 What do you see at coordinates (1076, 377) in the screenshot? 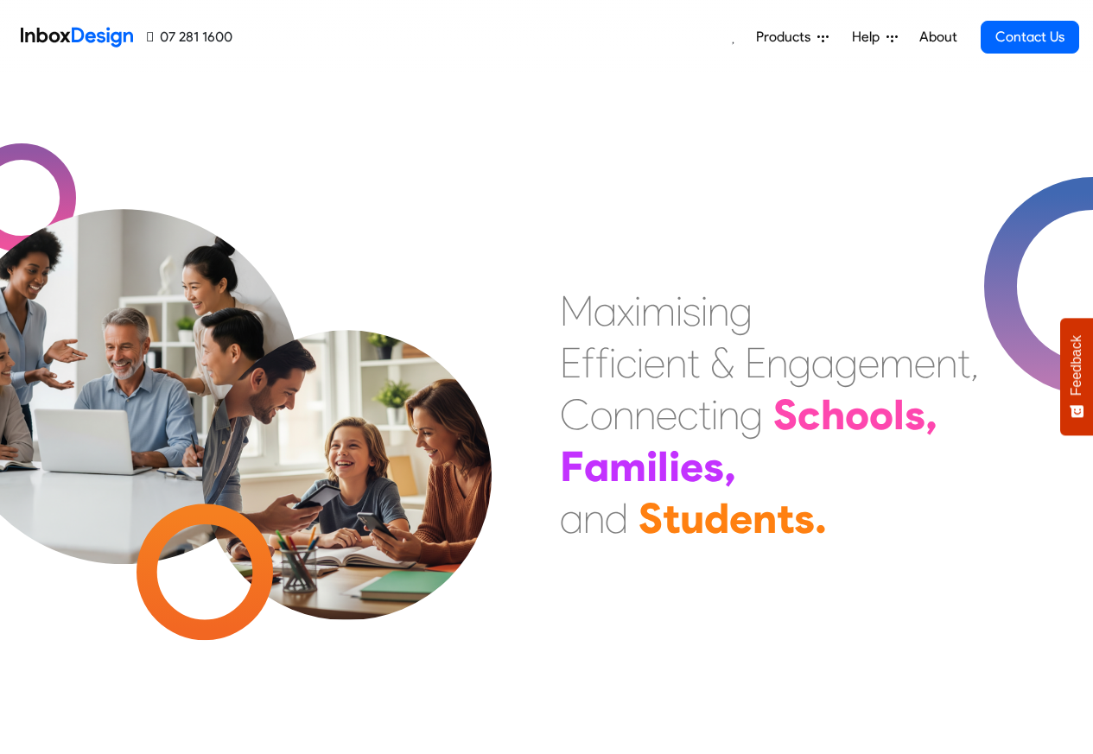
I see `button: Feedback - Show survey` at bounding box center [1076, 377].